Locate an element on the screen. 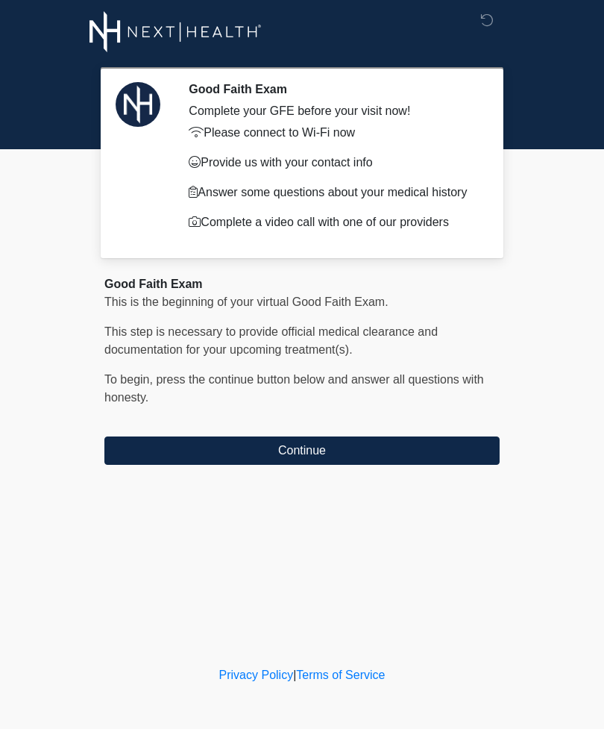 This screenshot has width=604, height=729. div: Complete your GFE before your visit now! is located at coordinates (333, 111).